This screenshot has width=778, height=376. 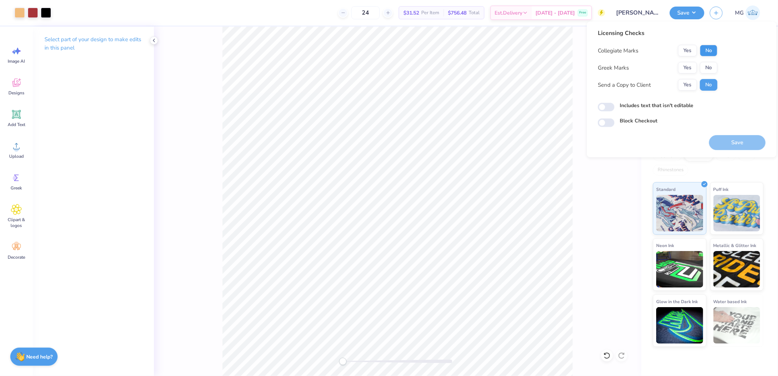 I want to click on span: Glow in the Dark Ink, so click(x=677, y=301).